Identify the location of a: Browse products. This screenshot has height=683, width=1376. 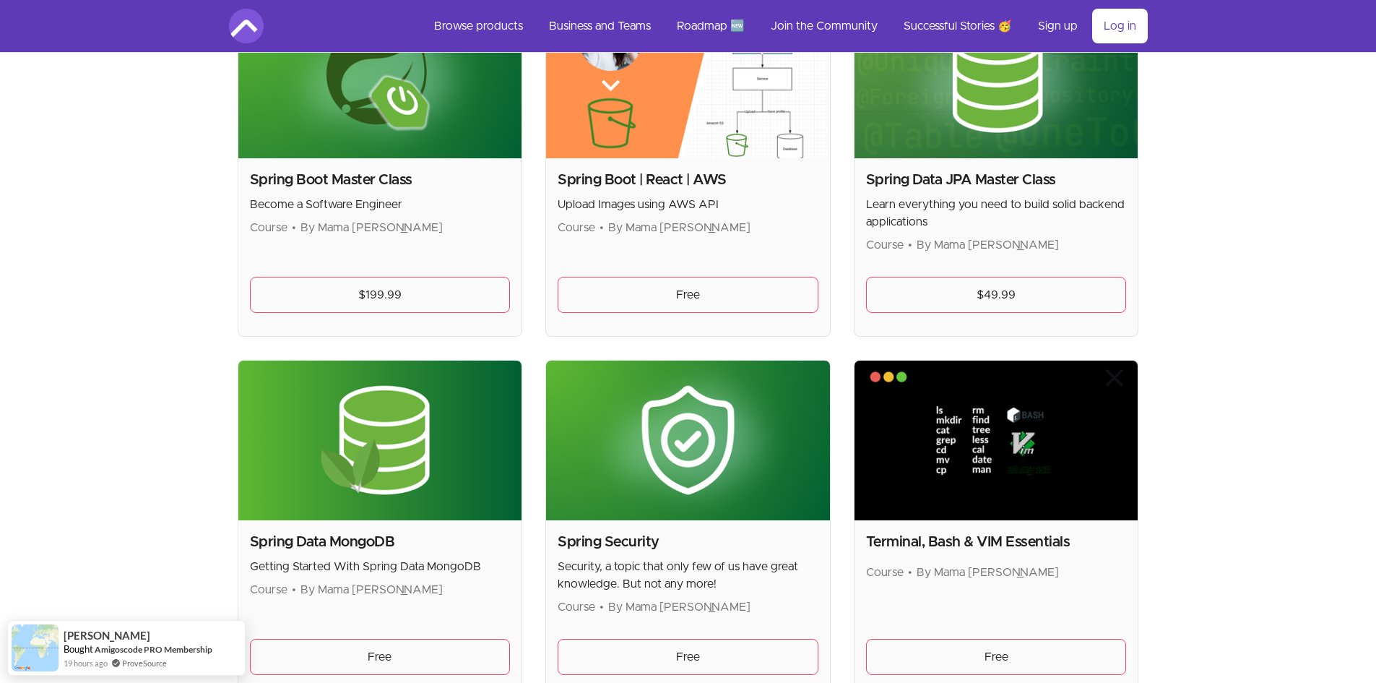
(478, 26).